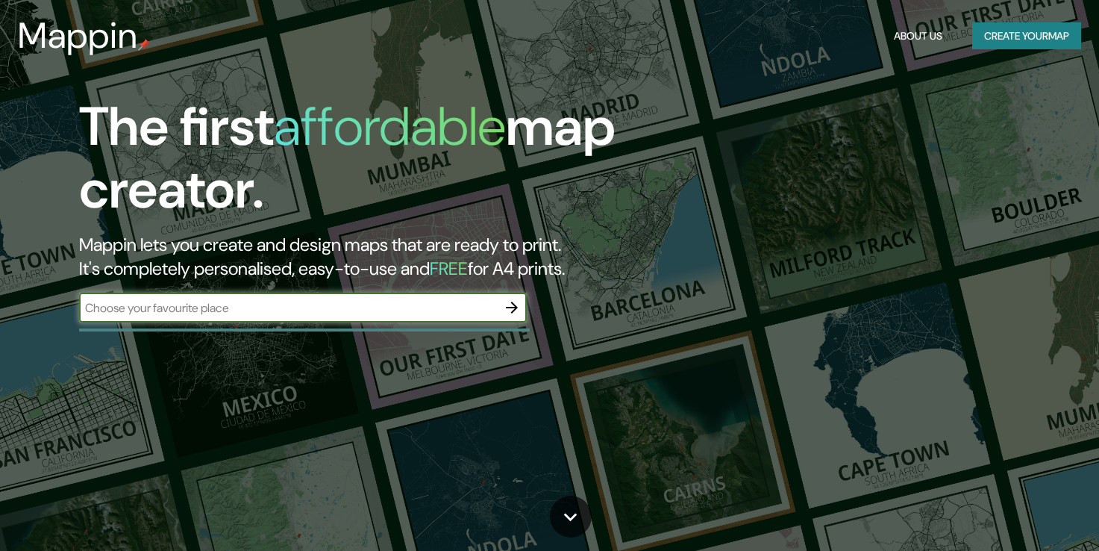 This screenshot has width=1099, height=551. What do you see at coordinates (390, 126) in the screenshot?
I see `h1: affordable` at bounding box center [390, 126].